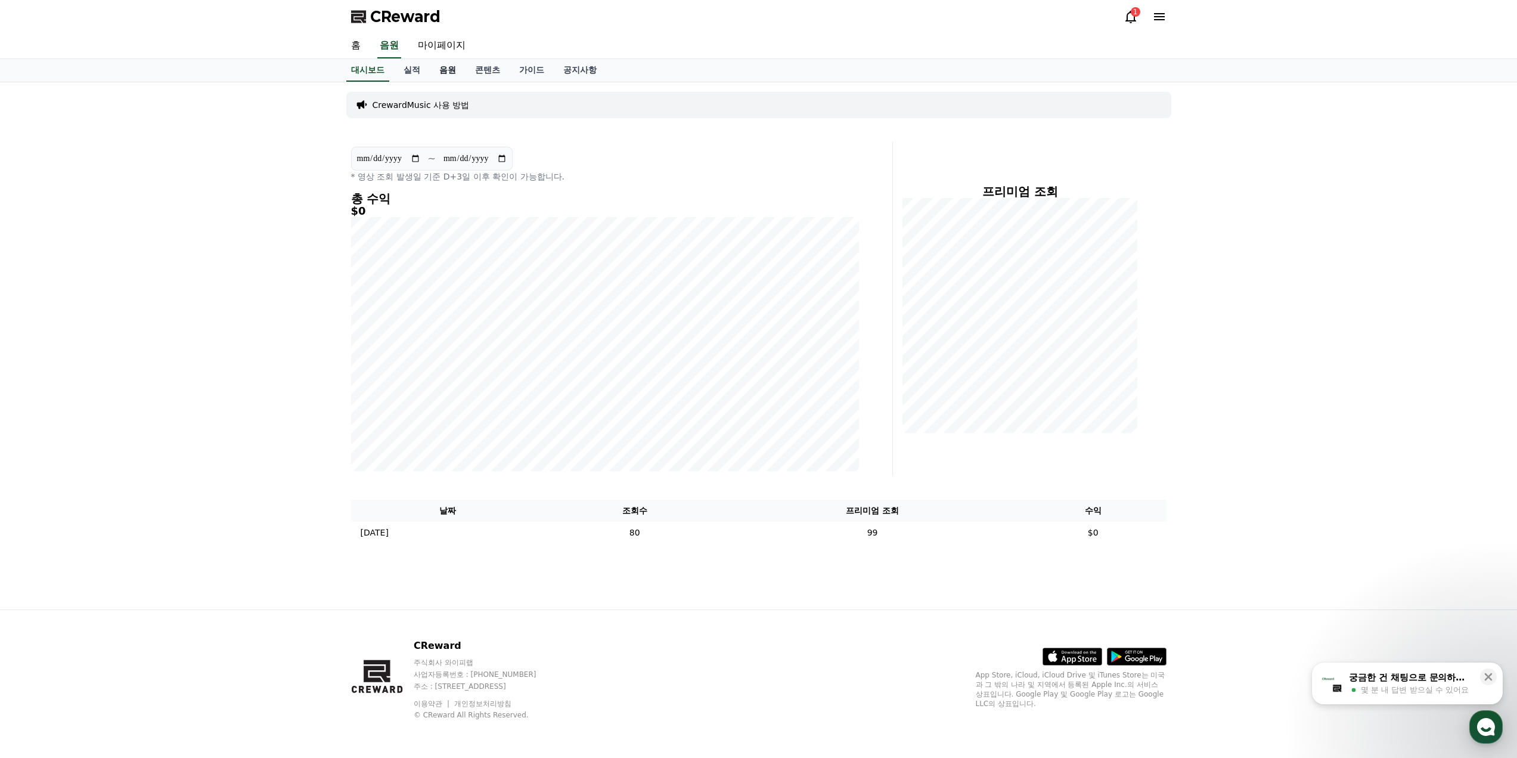 Image resolution: width=1517 pixels, height=758 pixels. What do you see at coordinates (605, 176) in the screenshot?
I see `p: * 영상 조회 발생일 기준 D+3일 이후 확인이 가능합니다.` at bounding box center [605, 176].